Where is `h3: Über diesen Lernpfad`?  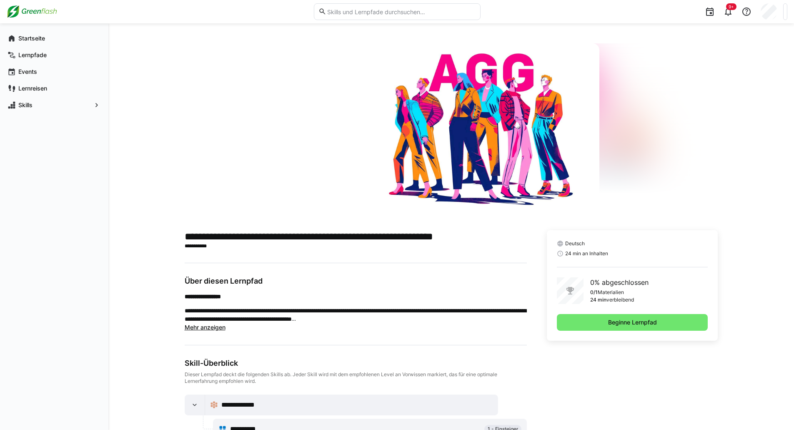 h3: Über diesen Lernpfad is located at coordinates (356, 281).